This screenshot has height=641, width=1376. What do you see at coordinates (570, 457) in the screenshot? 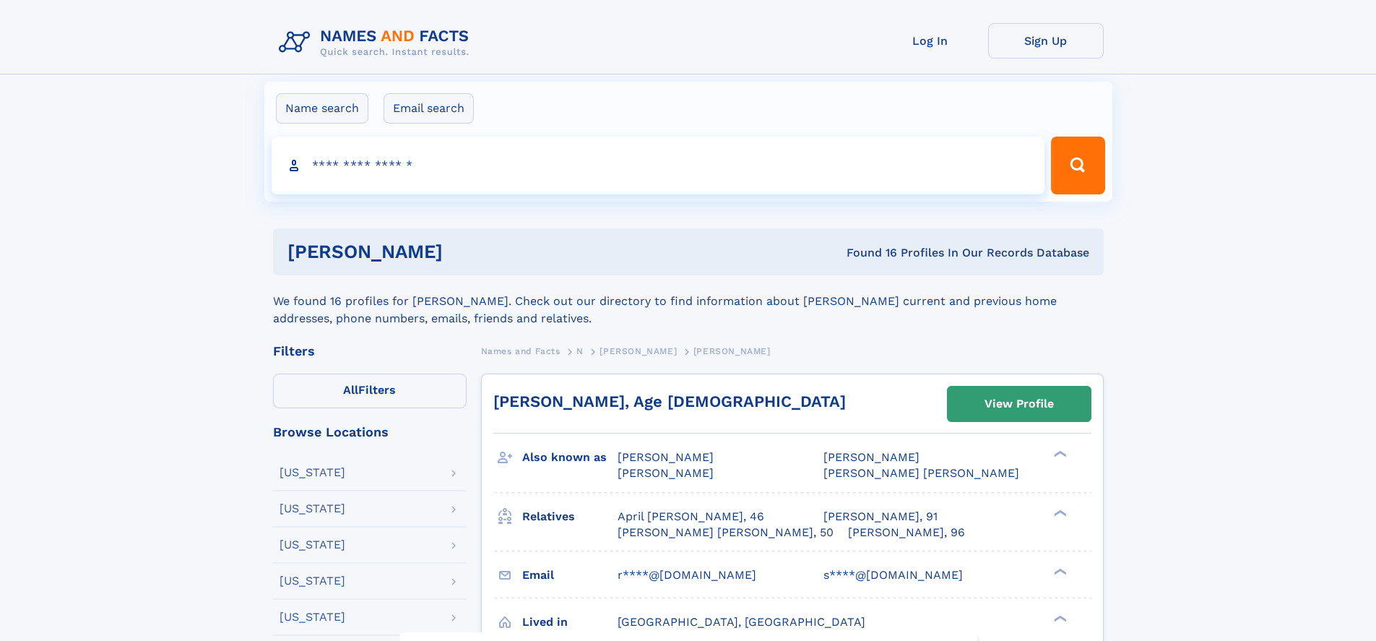
I see `h3: Also known as` at bounding box center [570, 457].